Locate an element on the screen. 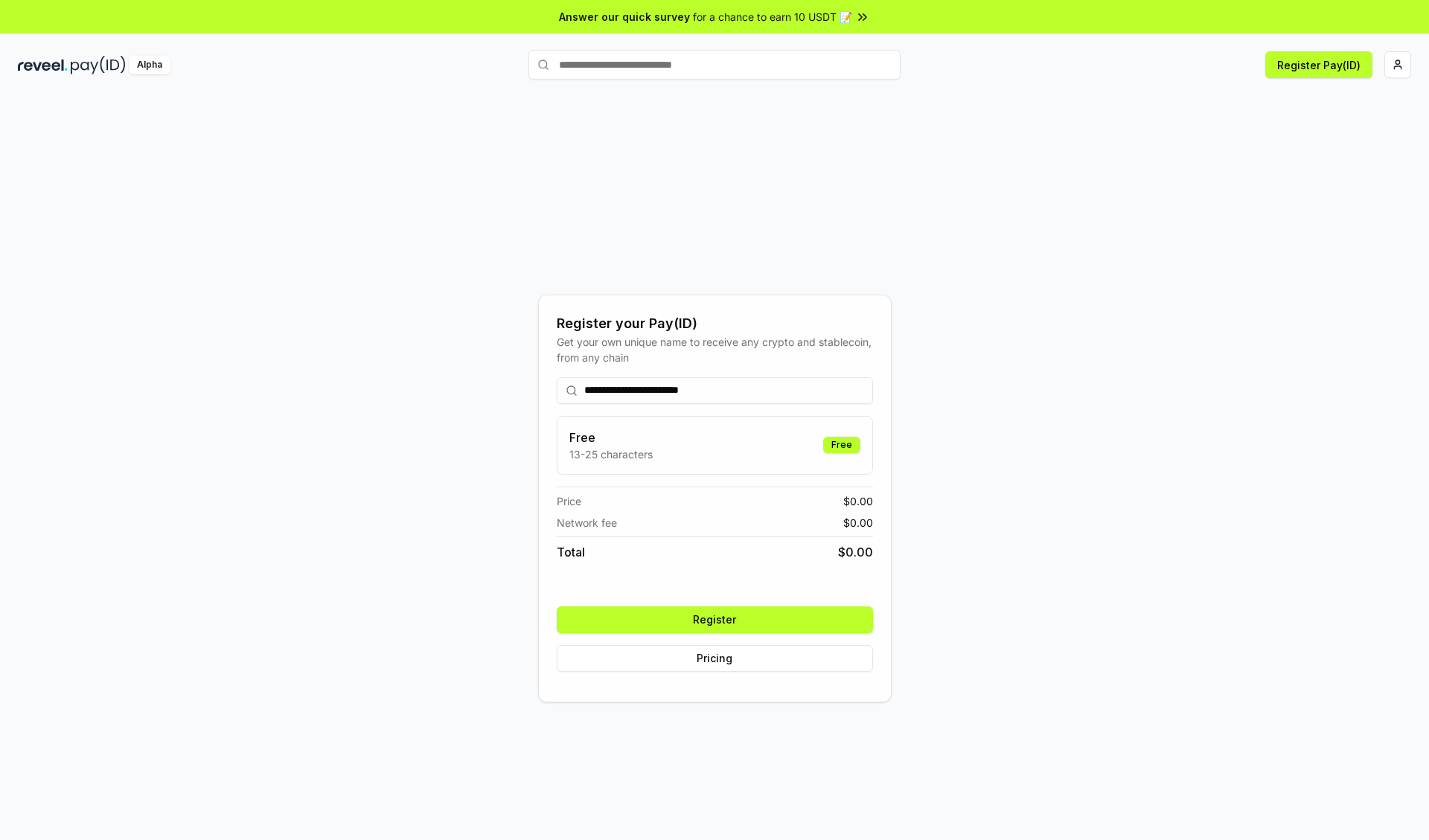  button: Register is located at coordinates (714, 620).